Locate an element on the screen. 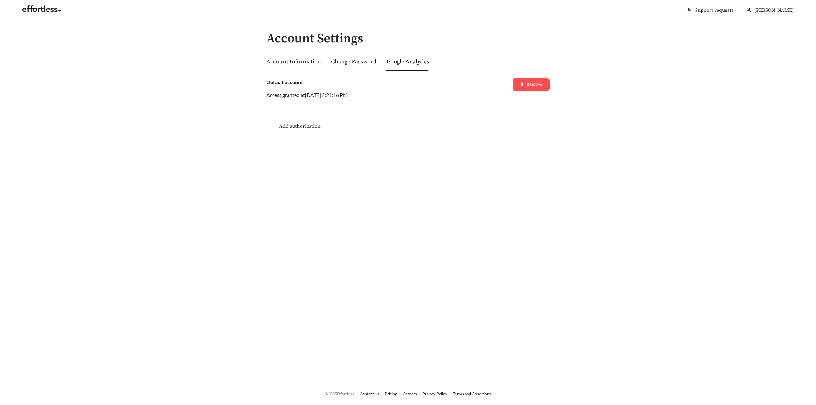 The height and width of the screenshot is (405, 816). span: © 2025 Effortless is located at coordinates (339, 394).